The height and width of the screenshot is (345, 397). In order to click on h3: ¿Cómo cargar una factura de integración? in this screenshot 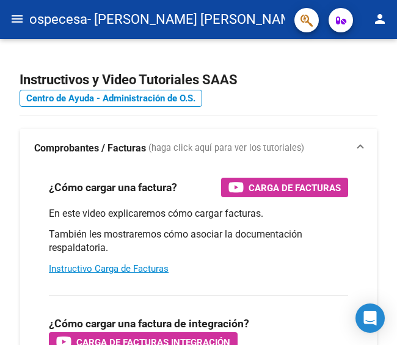, I will do `click(149, 324)`.